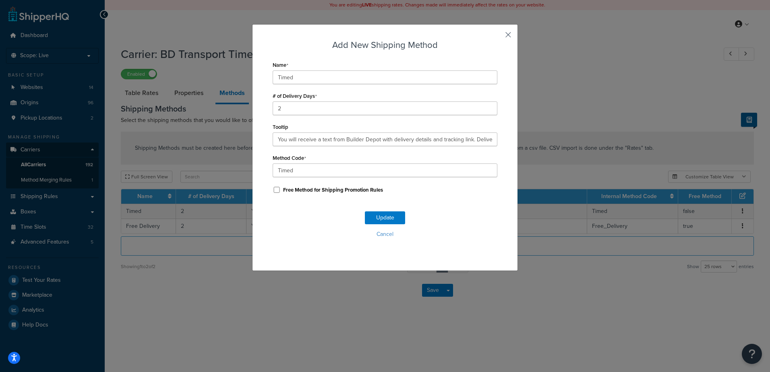 Image resolution: width=770 pixels, height=372 pixels. What do you see at coordinates (385, 234) in the screenshot?
I see `button: Cancel` at bounding box center [385, 234].